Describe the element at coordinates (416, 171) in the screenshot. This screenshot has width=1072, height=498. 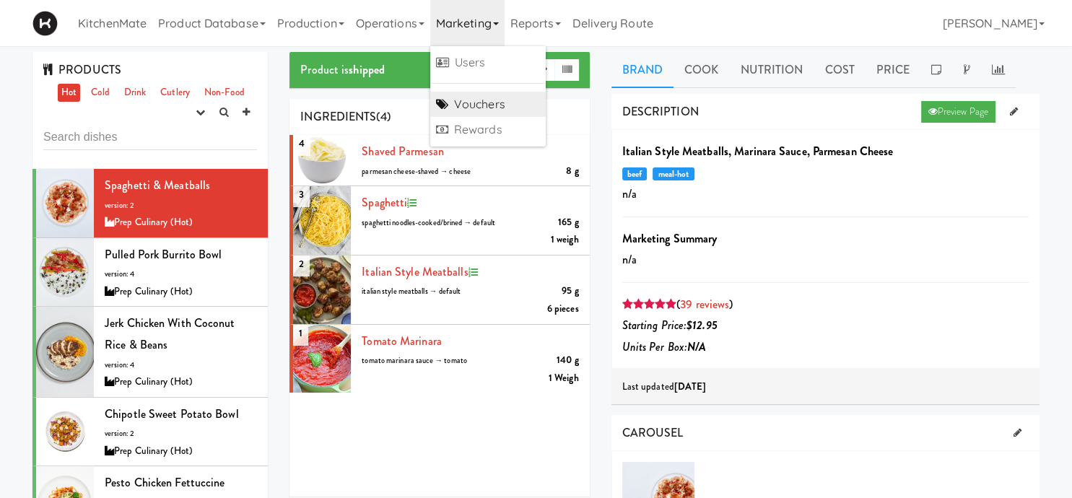
I see `span: parmesan cheese-shaved → cheese` at that location.